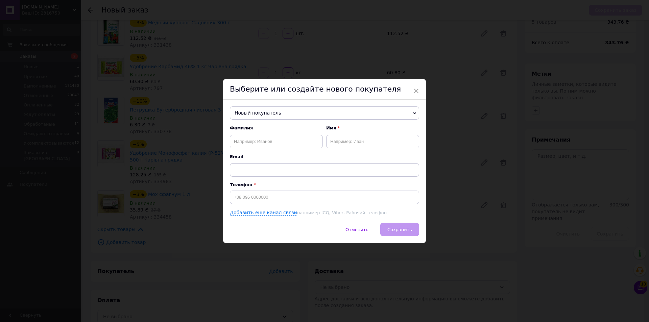 Image resolution: width=649 pixels, height=322 pixels. I want to click on input: Например: Иван, so click(373, 142).